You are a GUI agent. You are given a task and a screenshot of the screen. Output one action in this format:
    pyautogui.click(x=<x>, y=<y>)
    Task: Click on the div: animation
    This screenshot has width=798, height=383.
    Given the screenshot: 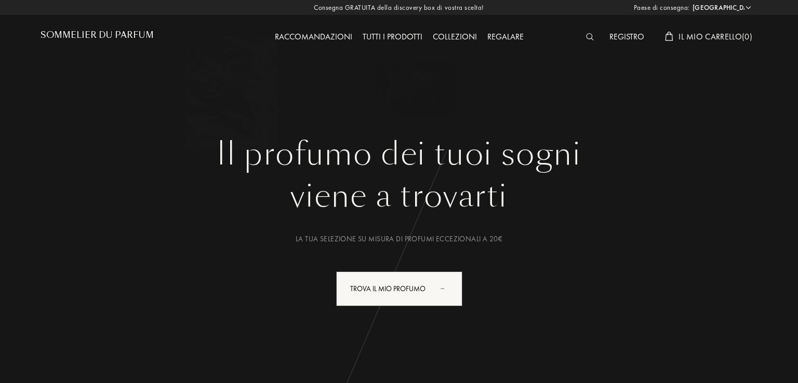 What is the action you would take?
    pyautogui.click(x=447, y=288)
    